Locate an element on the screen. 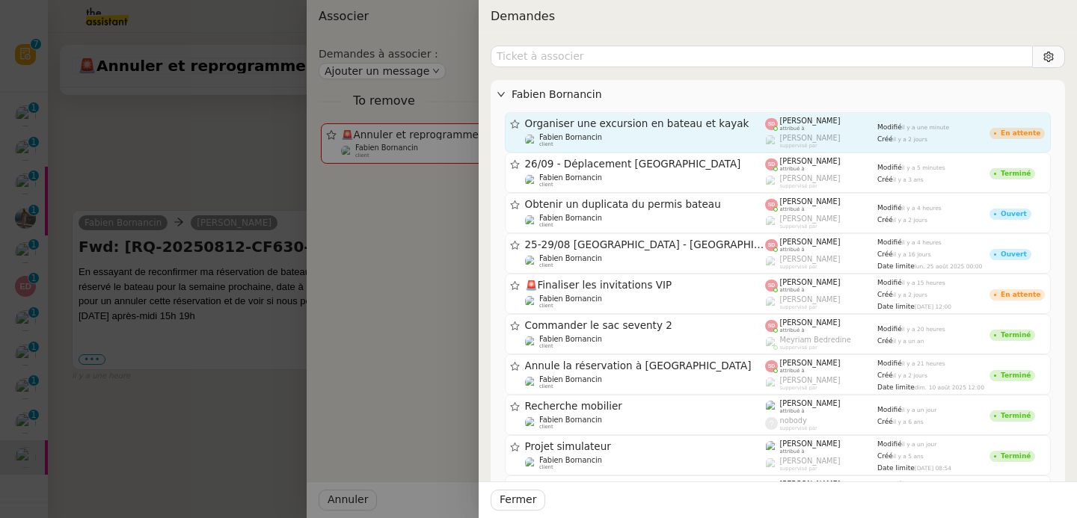  span: Finaliser les invitations VIP is located at coordinates (645, 286).